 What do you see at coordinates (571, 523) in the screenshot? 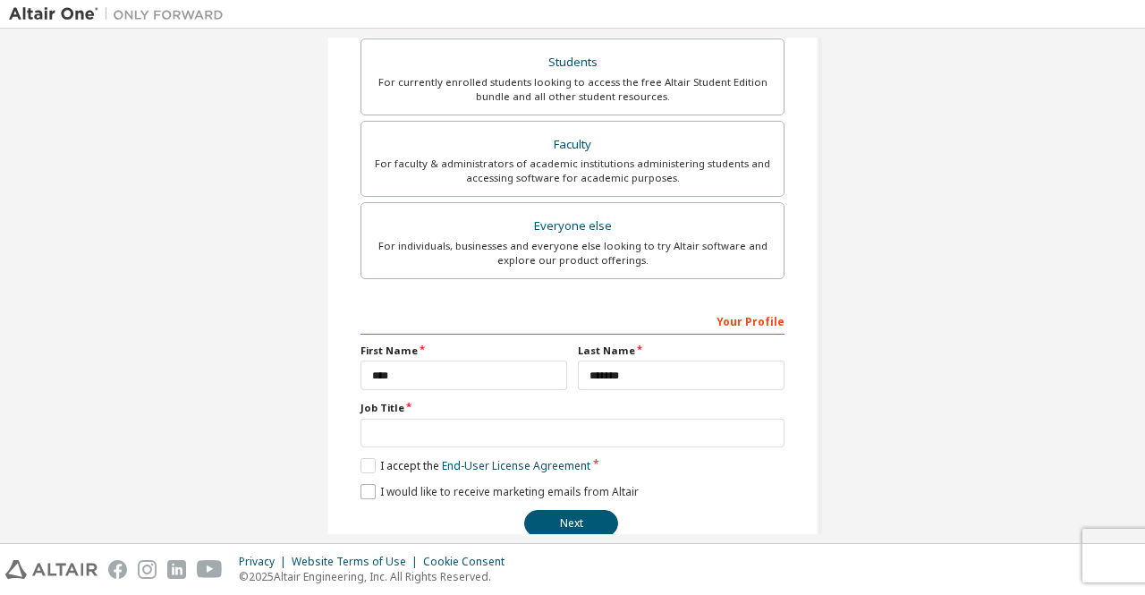
I see `button: Next` at bounding box center [571, 523].